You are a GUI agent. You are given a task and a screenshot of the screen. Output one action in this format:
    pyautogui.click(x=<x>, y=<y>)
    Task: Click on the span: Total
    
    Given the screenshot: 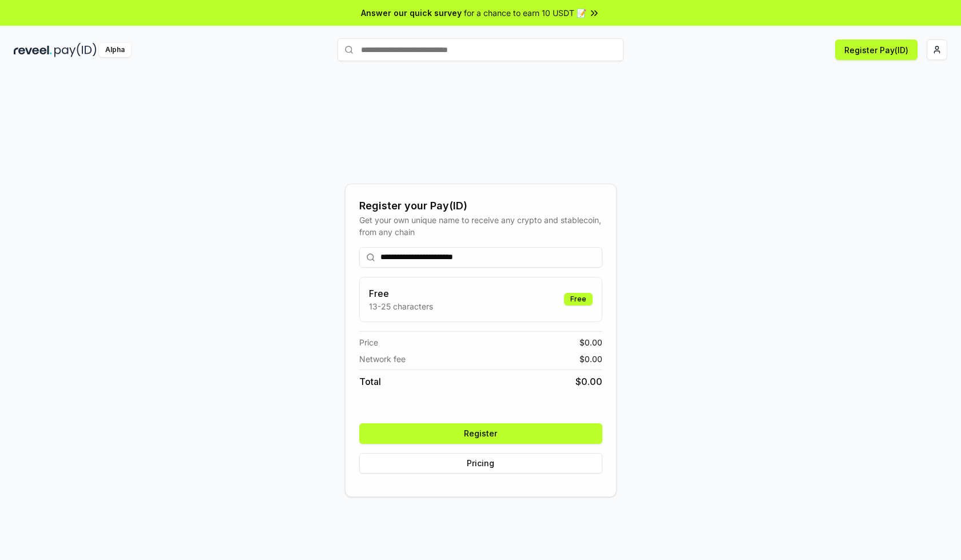 What is the action you would take?
    pyautogui.click(x=370, y=382)
    